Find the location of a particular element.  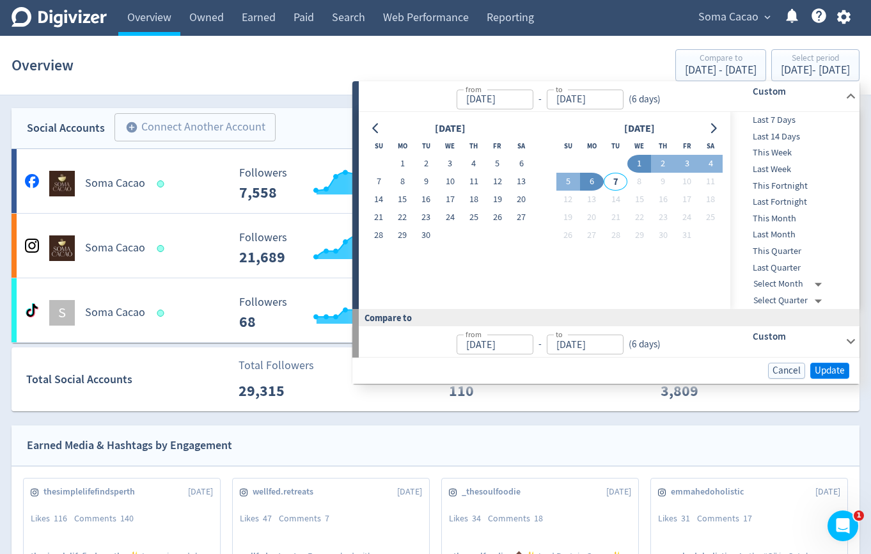

span: Soma Cacao is located at coordinates (728, 17).